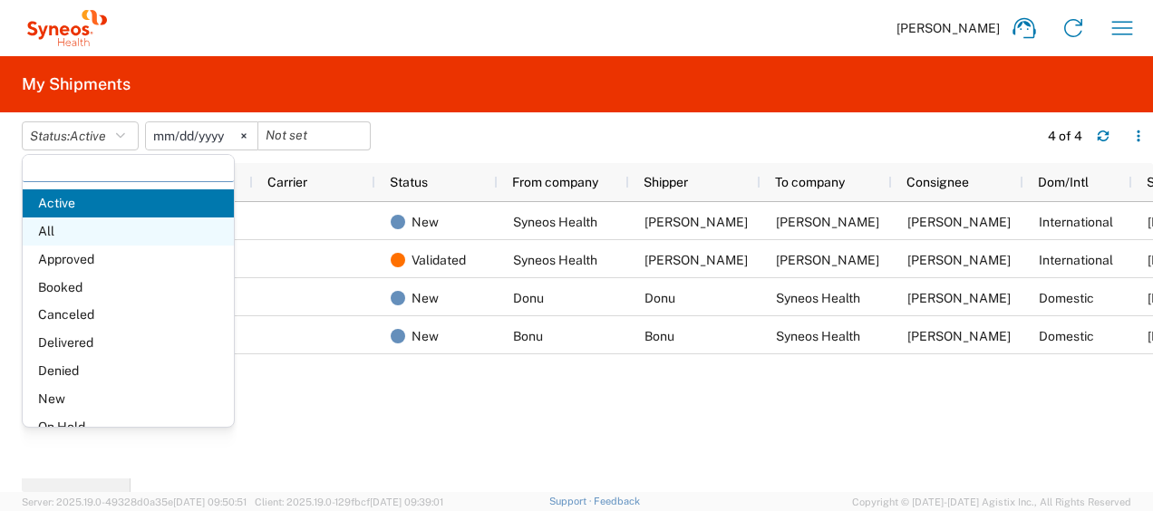  I want to click on span: On Hold, so click(128, 427).